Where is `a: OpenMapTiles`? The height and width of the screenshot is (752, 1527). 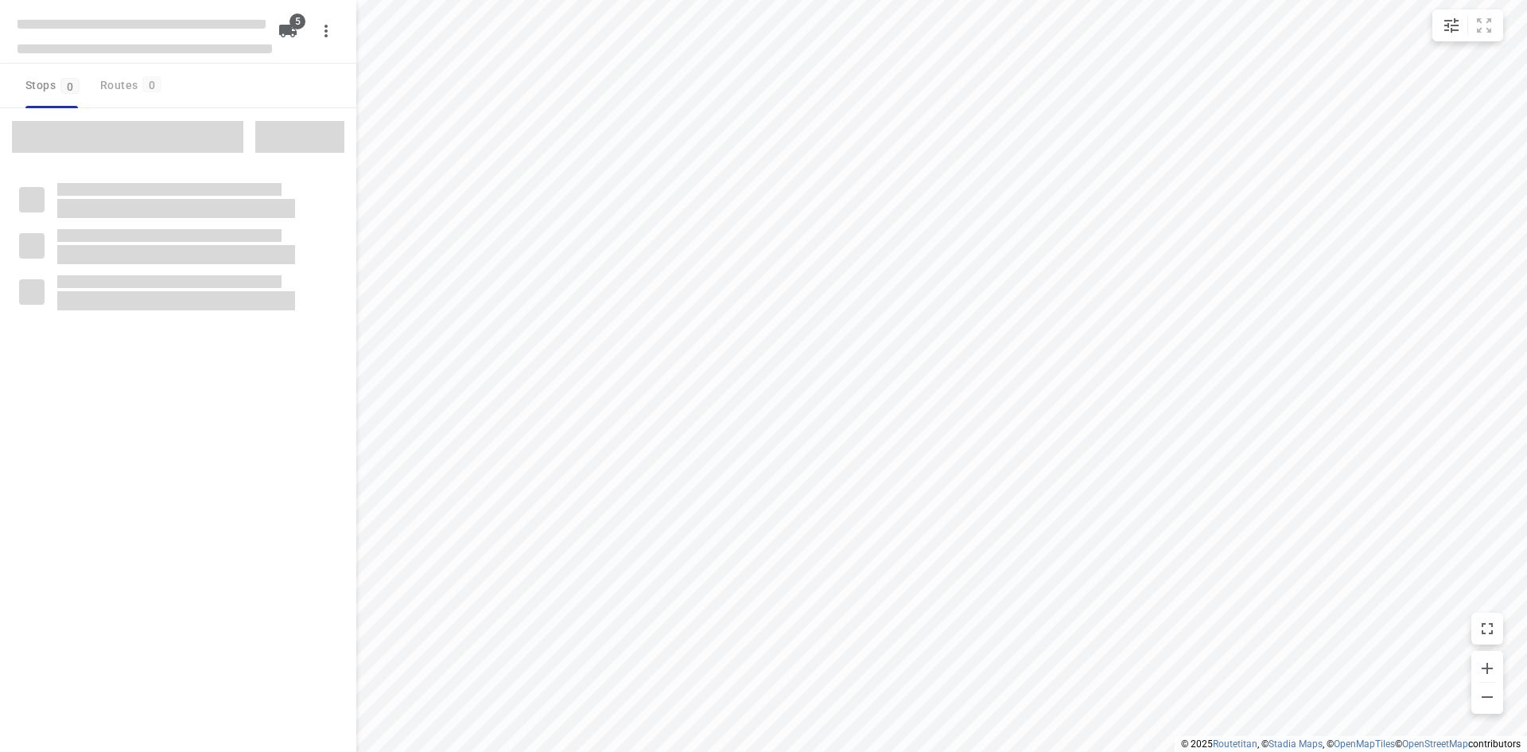
a: OpenMapTiles is located at coordinates (1364, 744).